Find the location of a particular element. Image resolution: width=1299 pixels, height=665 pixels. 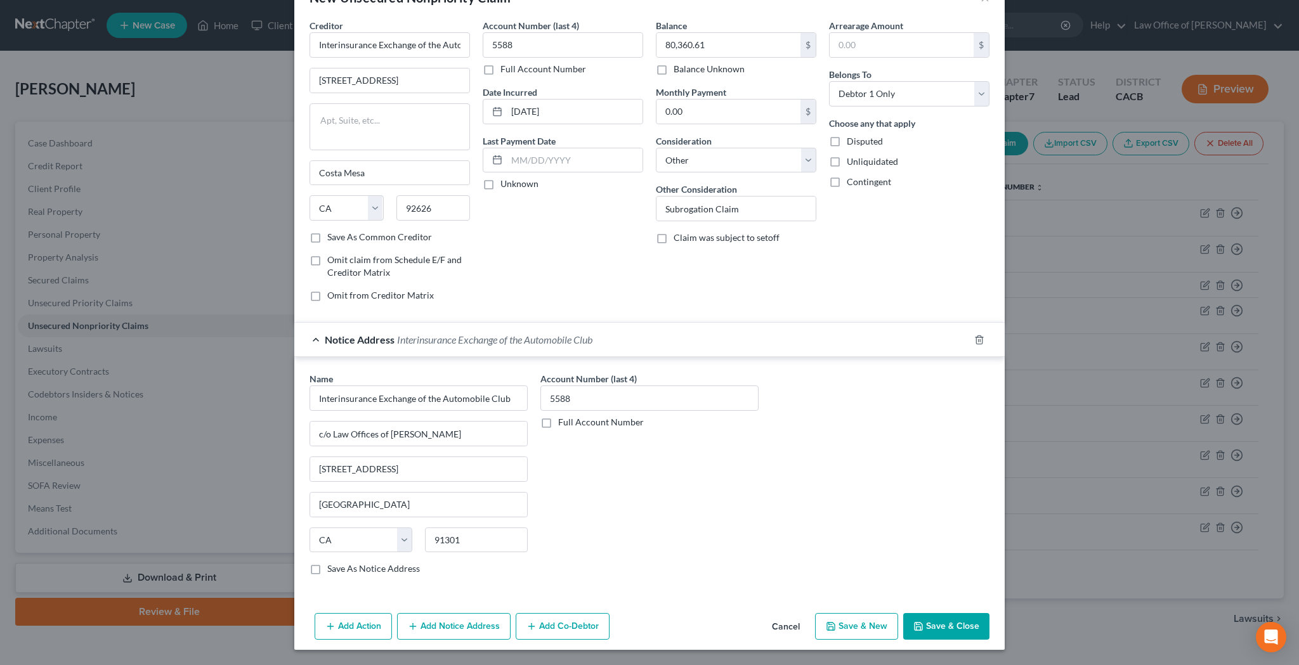

button: Cancel is located at coordinates (786, 627).